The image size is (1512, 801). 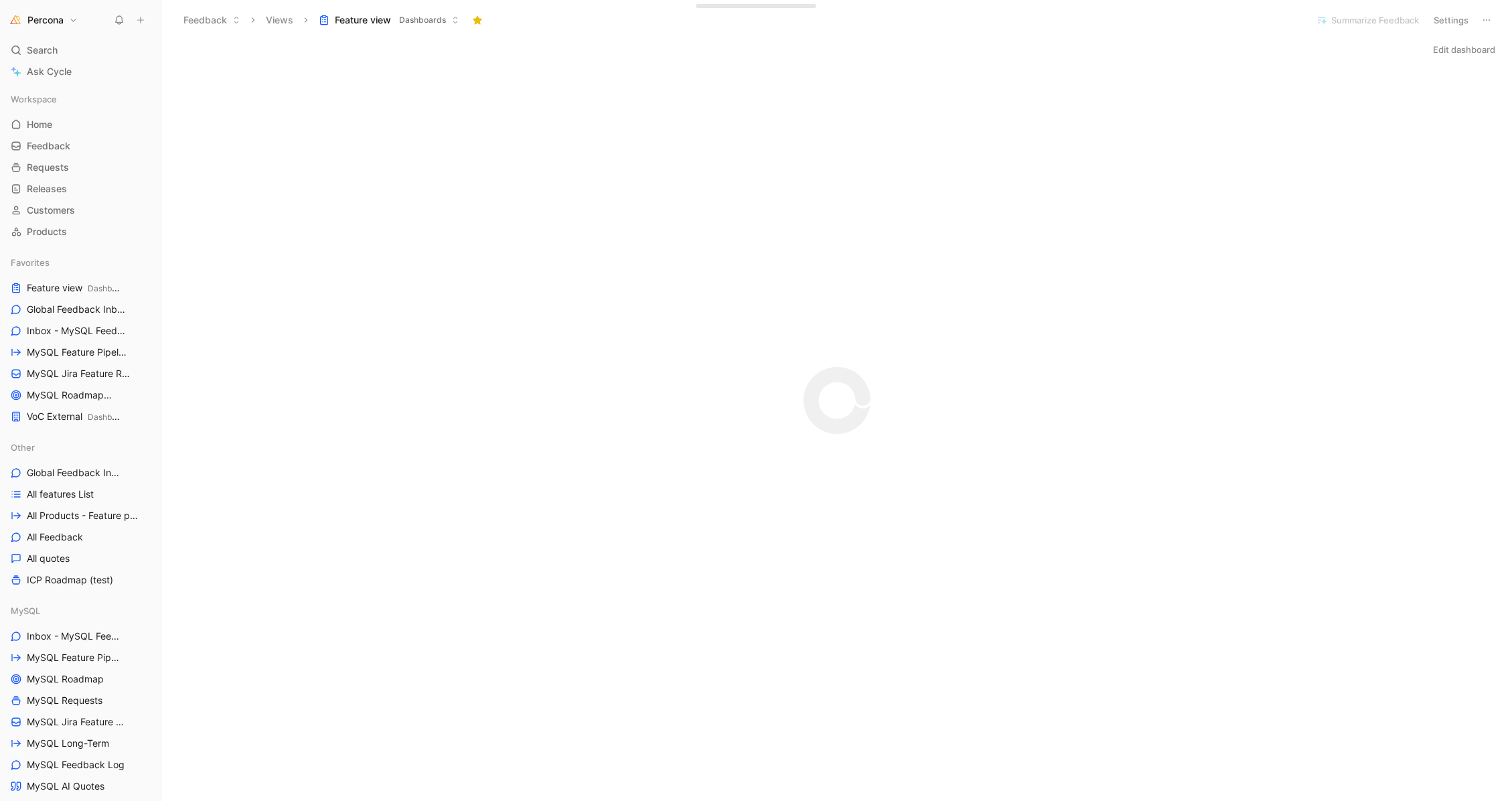 What do you see at coordinates (81, 167) in the screenshot?
I see `a: Requests` at bounding box center [81, 167].